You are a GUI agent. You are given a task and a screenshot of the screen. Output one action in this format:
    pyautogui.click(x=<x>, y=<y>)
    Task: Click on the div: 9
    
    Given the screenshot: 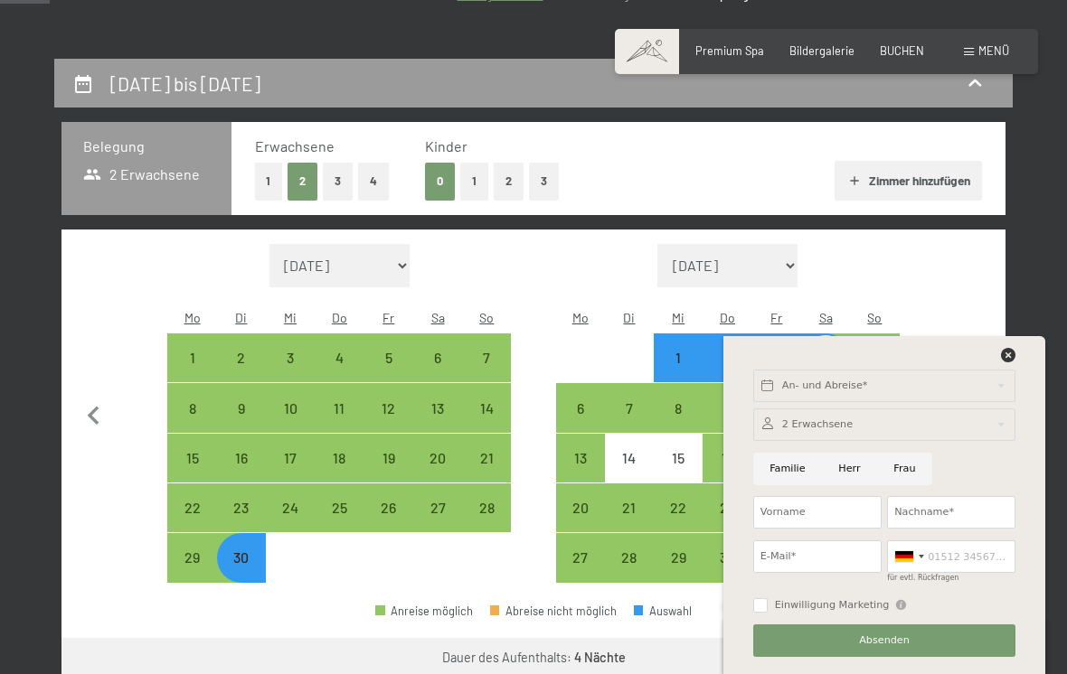 What is the action you would take?
    pyautogui.click(x=241, y=424)
    